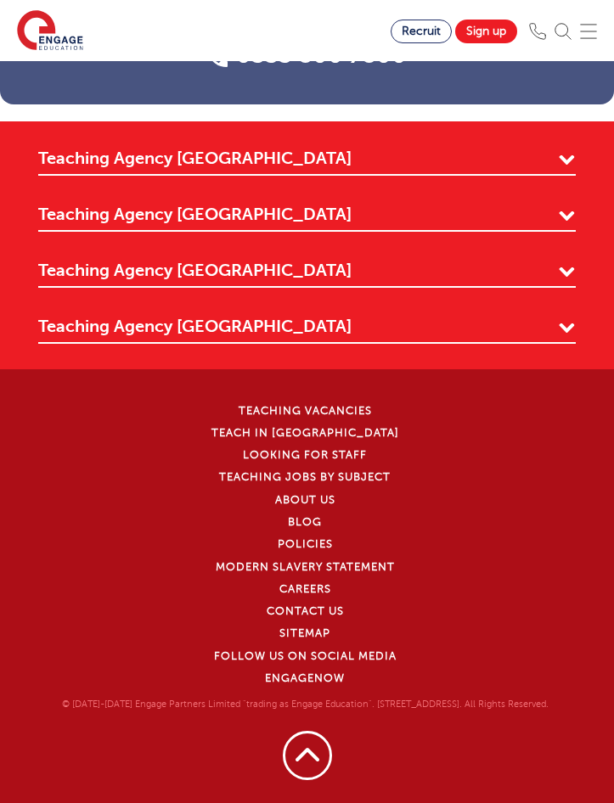 The image size is (614, 803). Describe the element at coordinates (537, 31) in the screenshot. I see `img: Phone` at that location.